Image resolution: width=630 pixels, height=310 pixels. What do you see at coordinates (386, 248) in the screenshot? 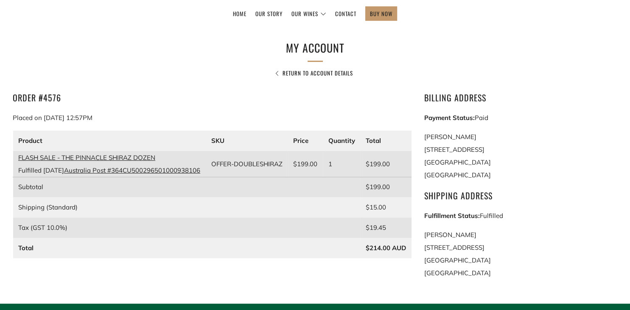
I see `strong: $214.00 AUD` at bounding box center [386, 248].